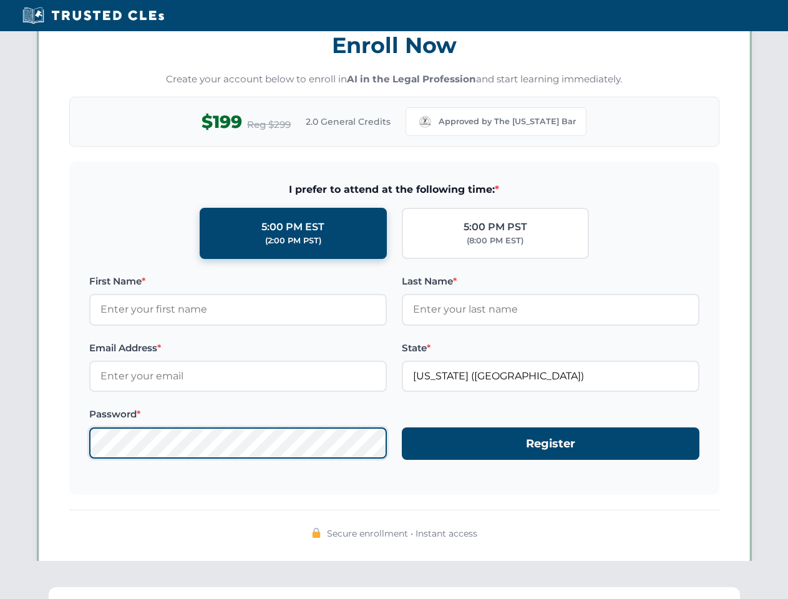 The height and width of the screenshot is (599, 788). Describe the element at coordinates (495, 227) in the screenshot. I see `div: 5:00 PM PST` at that location.